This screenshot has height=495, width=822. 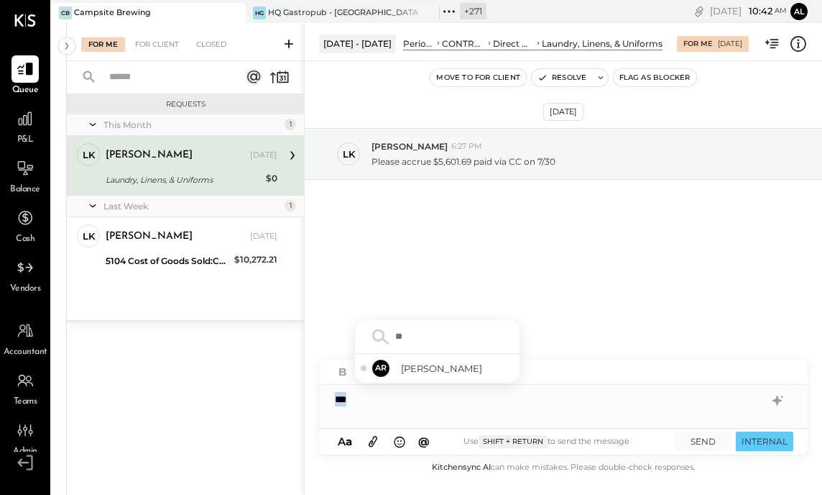 What do you see at coordinates (419, 43) in the screenshot?
I see `div: Period P&L` at bounding box center [419, 43].